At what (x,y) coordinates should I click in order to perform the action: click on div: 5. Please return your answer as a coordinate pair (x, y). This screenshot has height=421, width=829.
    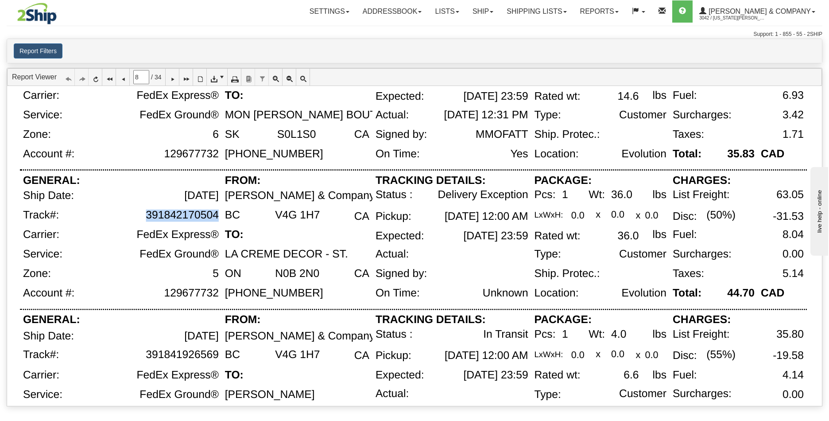
    Looking at the image, I should click on (216, 274).